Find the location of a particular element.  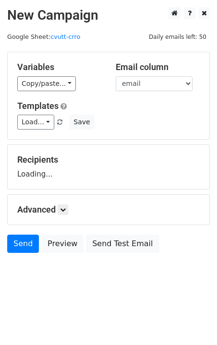

h5: Variables is located at coordinates (59, 67).